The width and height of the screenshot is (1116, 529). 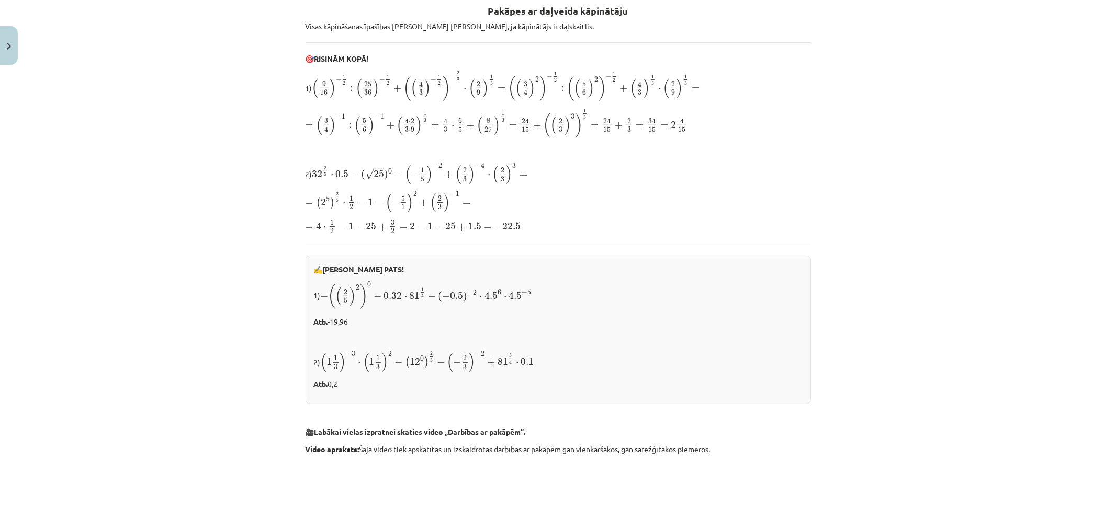 What do you see at coordinates (342, 59) in the screenshot?
I see `b: RISINĀM KOPĀ!` at bounding box center [342, 59].